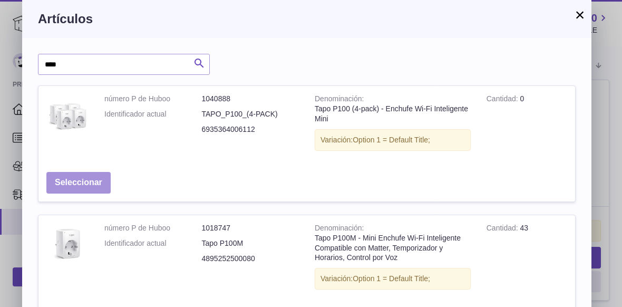 The width and height of the screenshot is (622, 307). Describe the element at coordinates (250, 114) in the screenshot. I see `dd: TAPO_P100_(4-PACK)` at that location.